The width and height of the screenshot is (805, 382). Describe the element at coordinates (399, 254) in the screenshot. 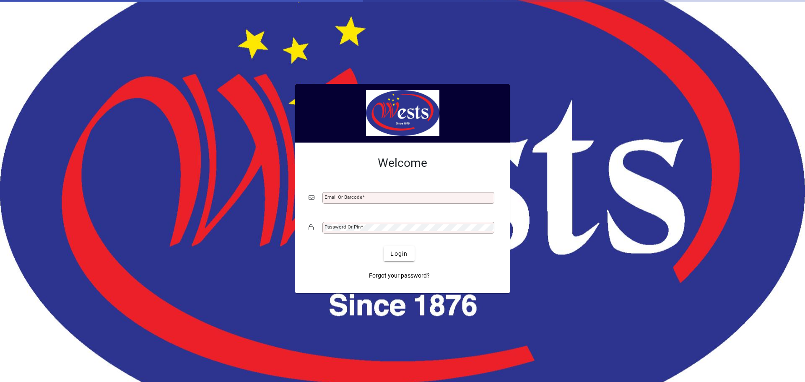

I see `span: Login` at that location.